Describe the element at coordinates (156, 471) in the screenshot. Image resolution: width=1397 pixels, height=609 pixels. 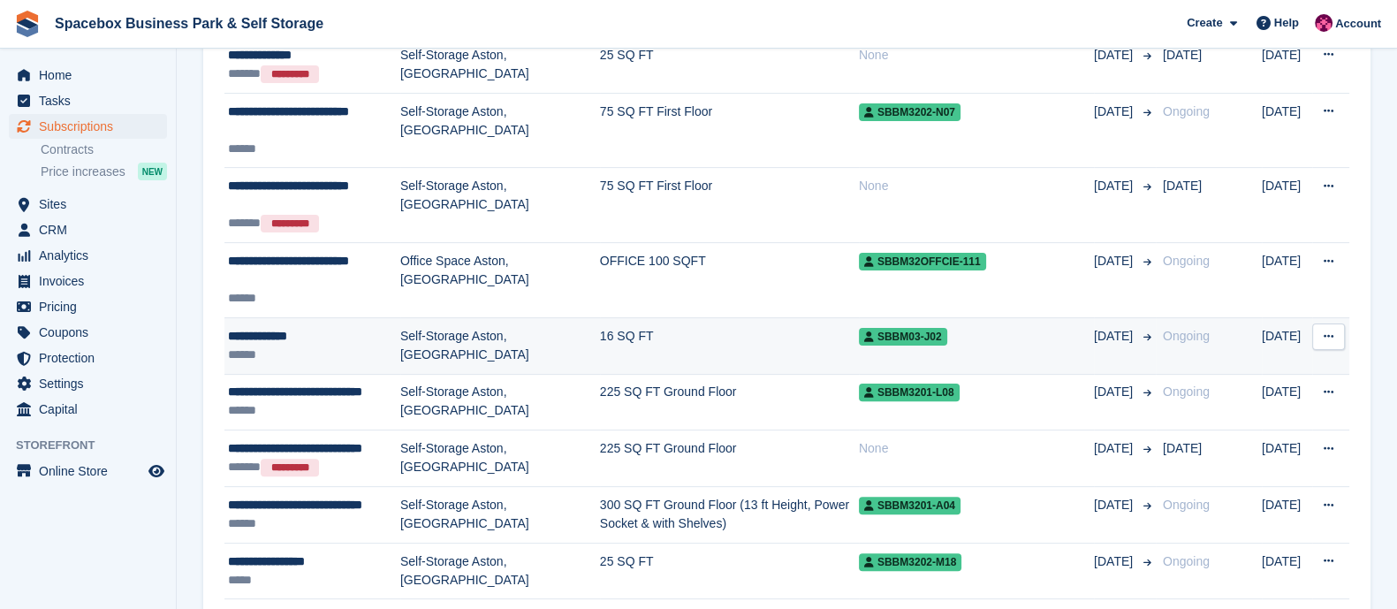
I see `a: Preview store` at that location.